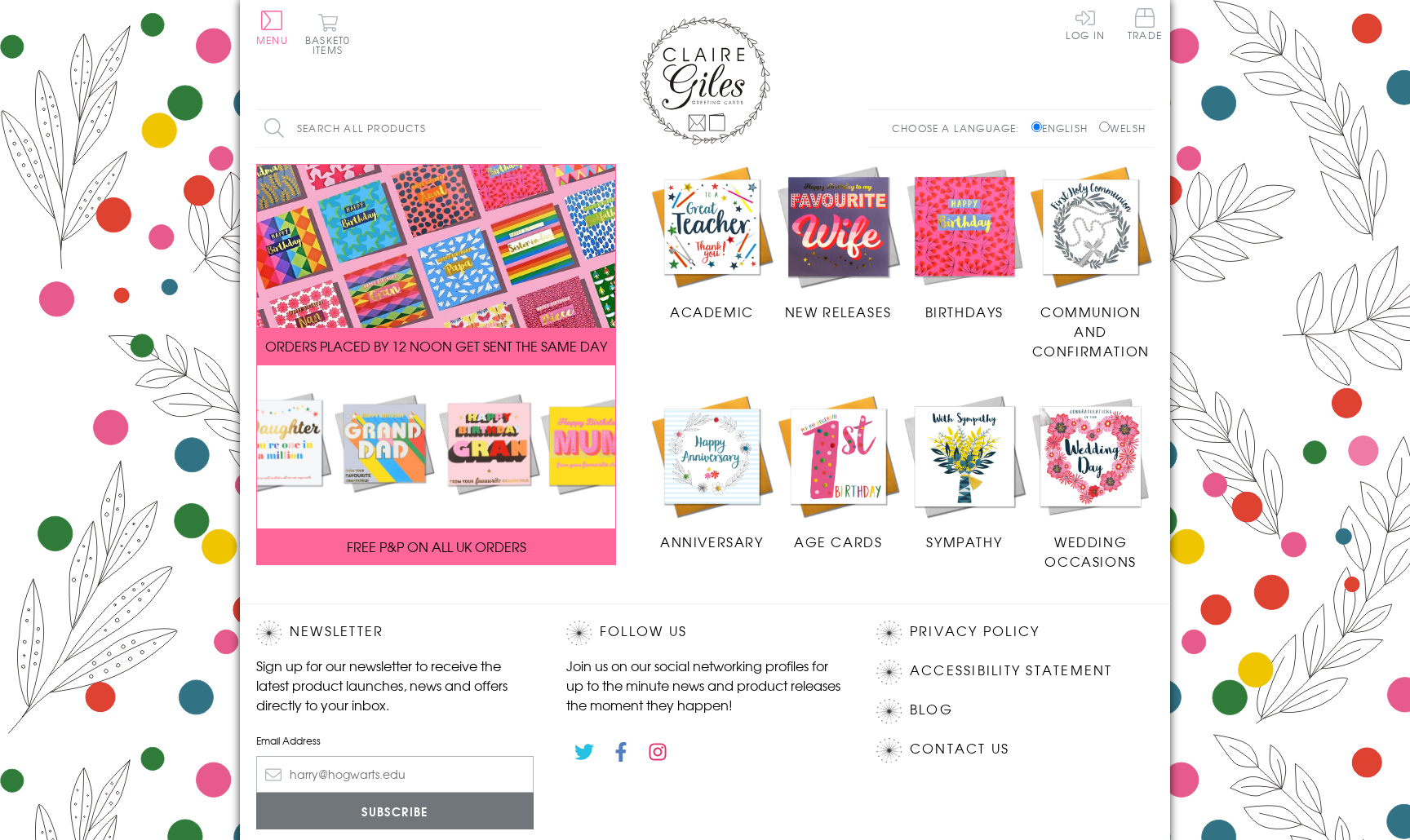 This screenshot has width=1410, height=840. I want to click on a: Communion and Confirmation, so click(1091, 263).